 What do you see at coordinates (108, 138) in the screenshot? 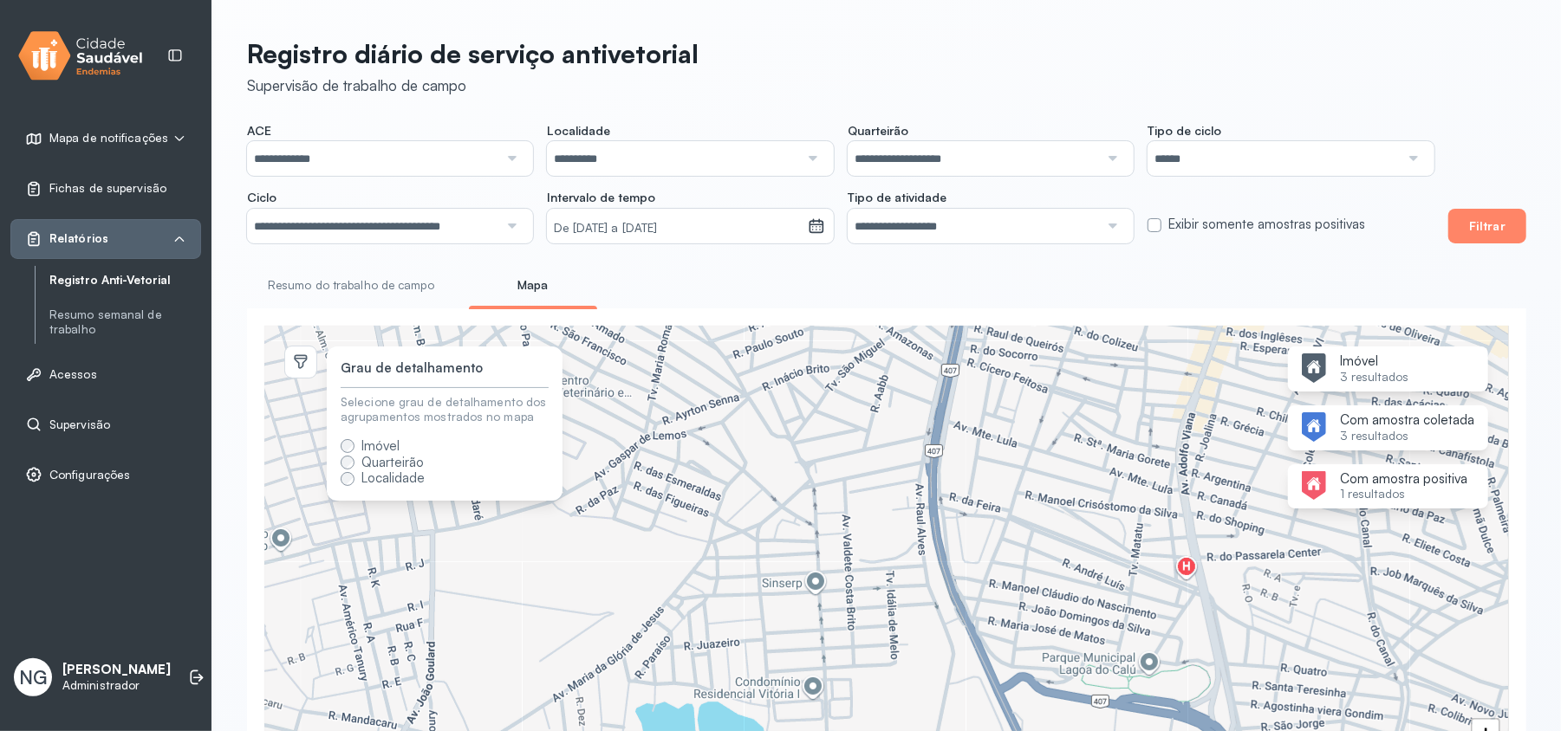
I see `span: Mapa de notificações` at bounding box center [108, 138].